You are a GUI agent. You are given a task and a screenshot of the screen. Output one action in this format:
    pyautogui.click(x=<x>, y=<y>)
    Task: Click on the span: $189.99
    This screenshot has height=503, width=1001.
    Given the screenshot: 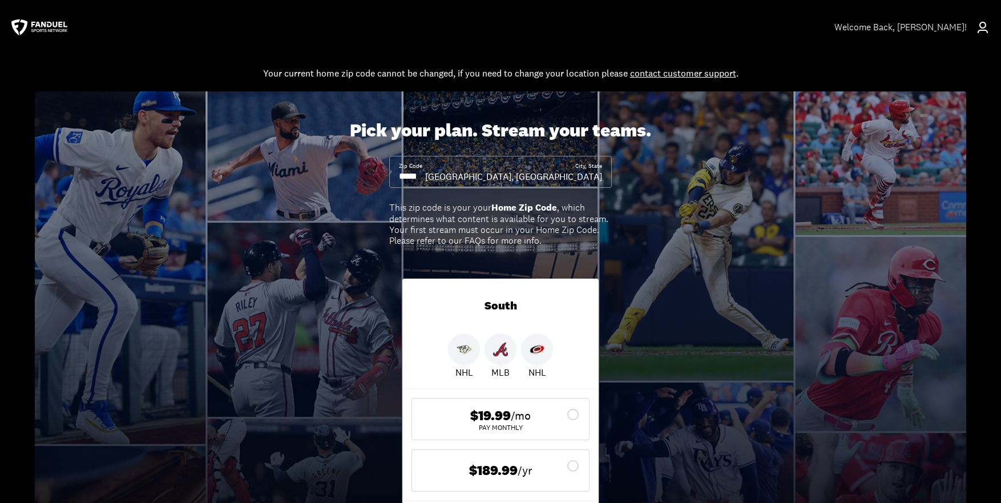 What is the action you would take?
    pyautogui.click(x=493, y=470)
    